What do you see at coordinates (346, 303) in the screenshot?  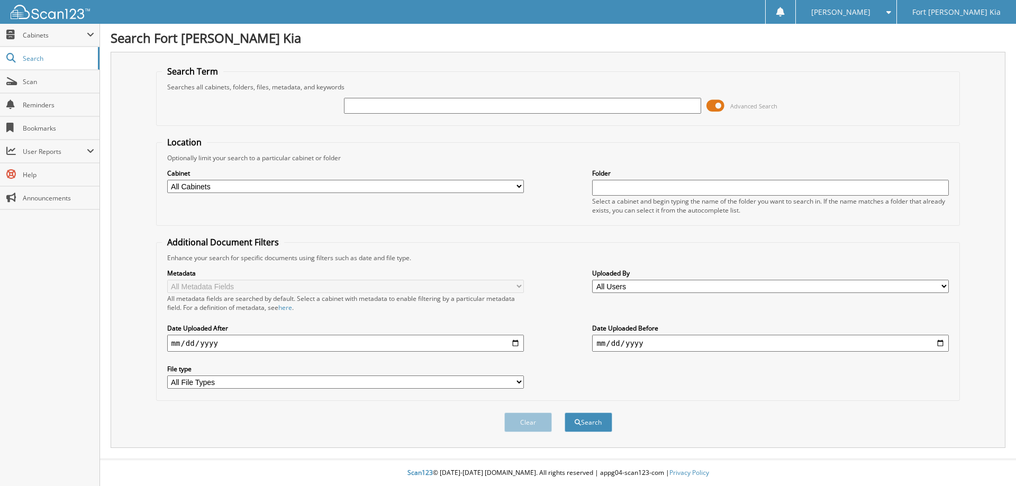 I see `div: All metadata fields are searched by default. Select a cabinet with metadata to enable filtering b...` at bounding box center [346, 303].